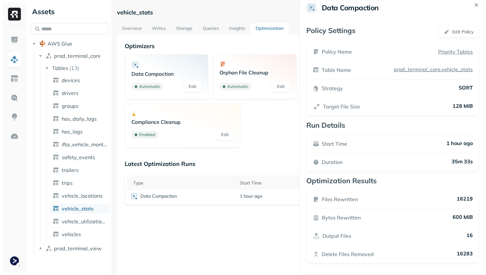  I want to click on p: Policy Settings, so click(330, 32).